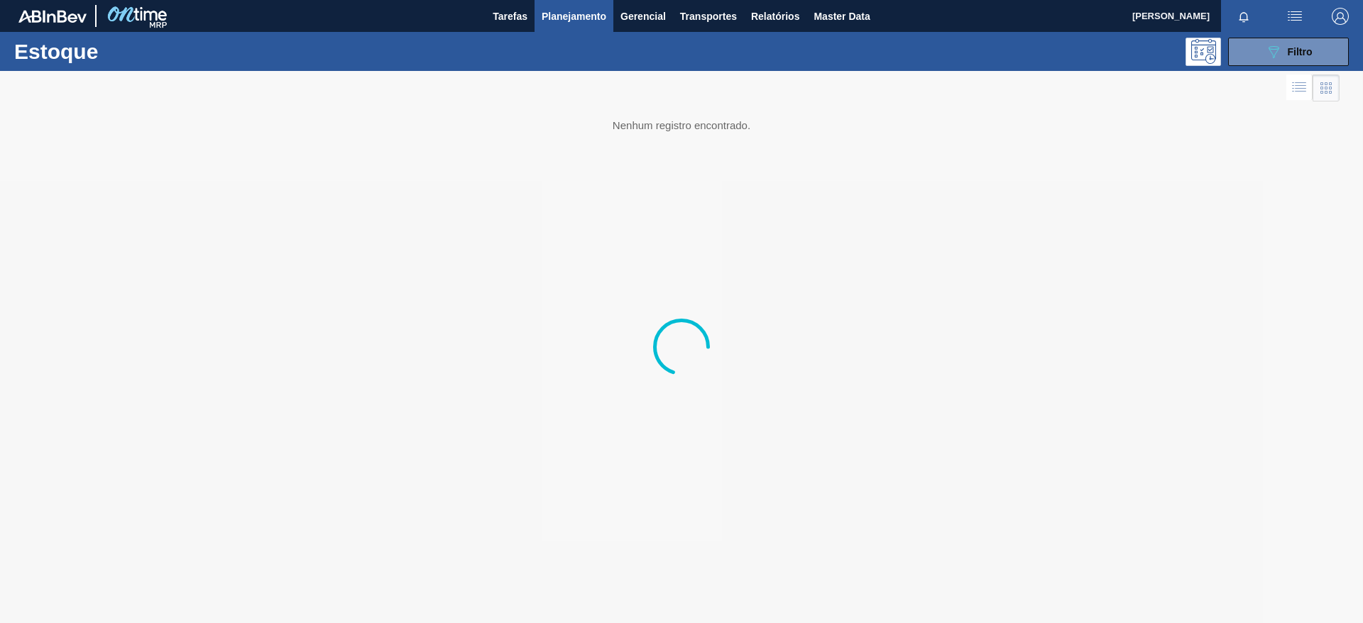 This screenshot has height=623, width=1363. What do you see at coordinates (708, 16) in the screenshot?
I see `span: Transportes` at bounding box center [708, 16].